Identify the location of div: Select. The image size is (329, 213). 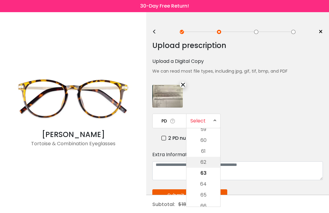
(198, 121).